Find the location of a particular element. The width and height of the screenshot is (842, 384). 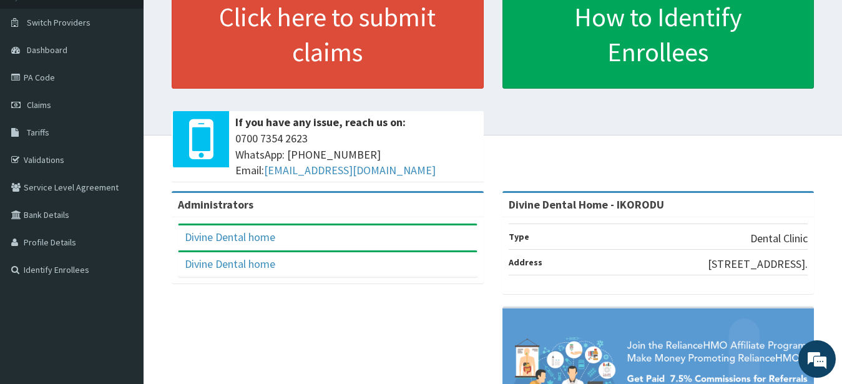

span: Tariffs is located at coordinates (38, 132).